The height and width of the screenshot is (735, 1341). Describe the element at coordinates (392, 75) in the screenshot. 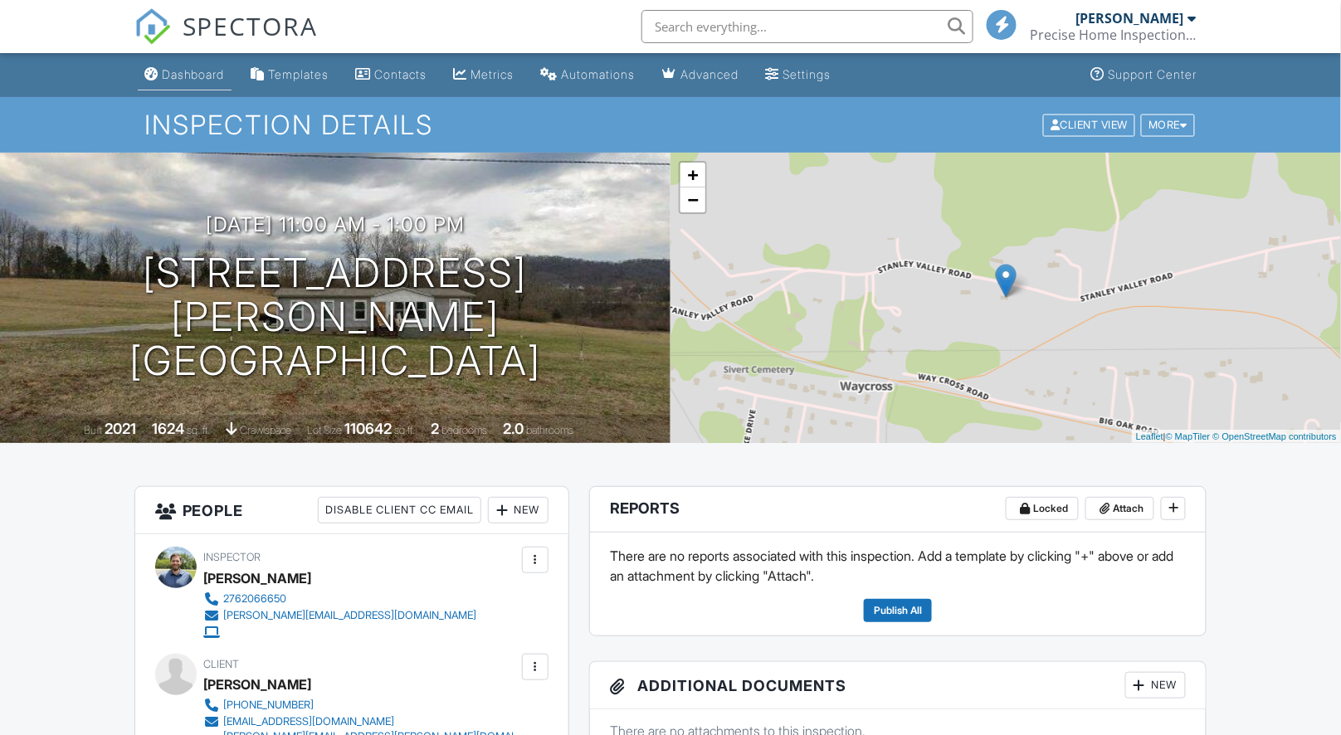

I see `a: Contacts` at that location.